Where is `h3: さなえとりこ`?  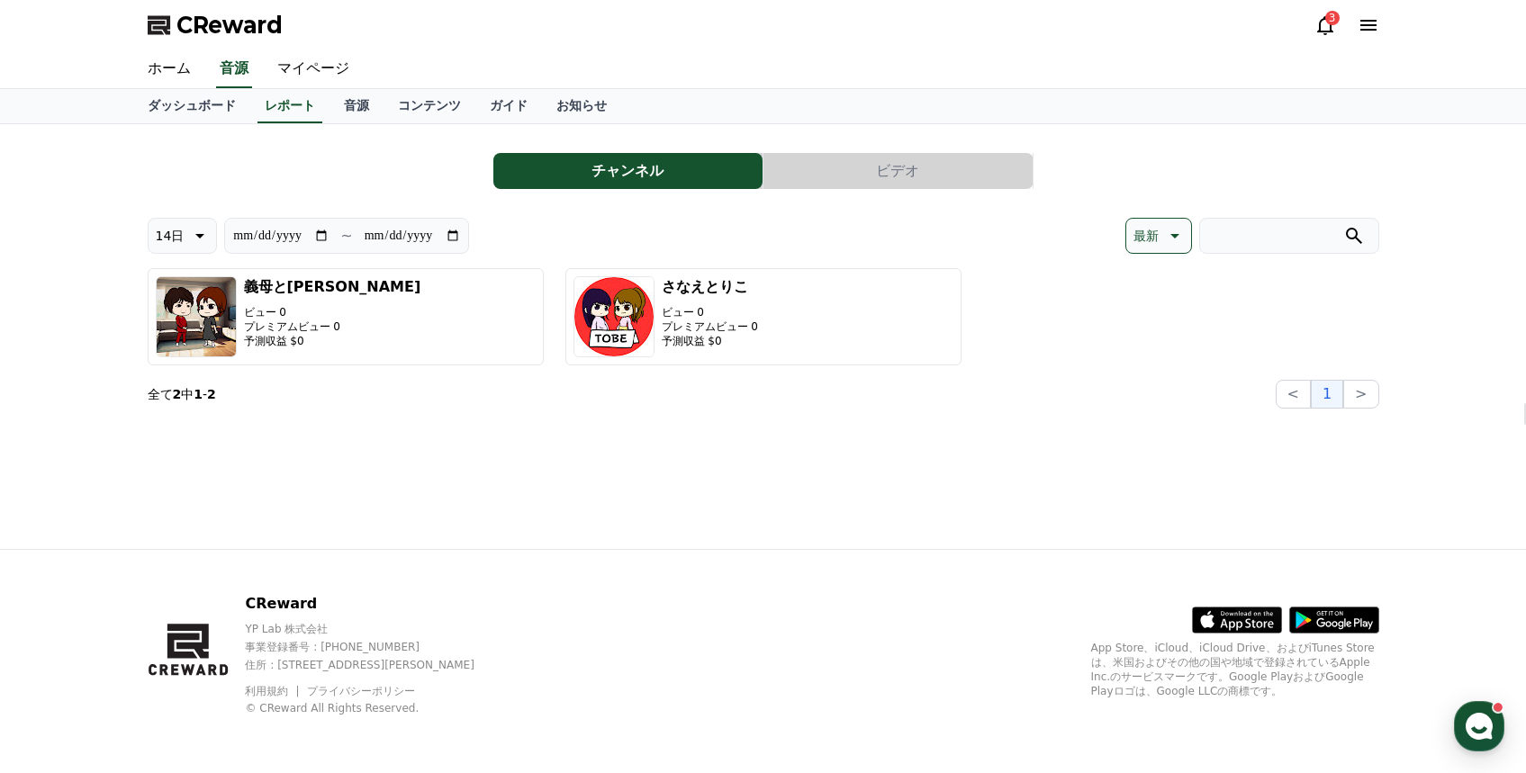 h3: さなえとりこ is located at coordinates (709, 287).